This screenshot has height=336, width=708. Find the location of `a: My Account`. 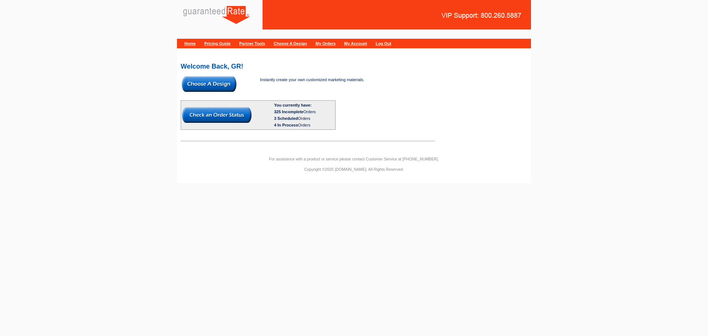

a: My Account is located at coordinates (356, 44).